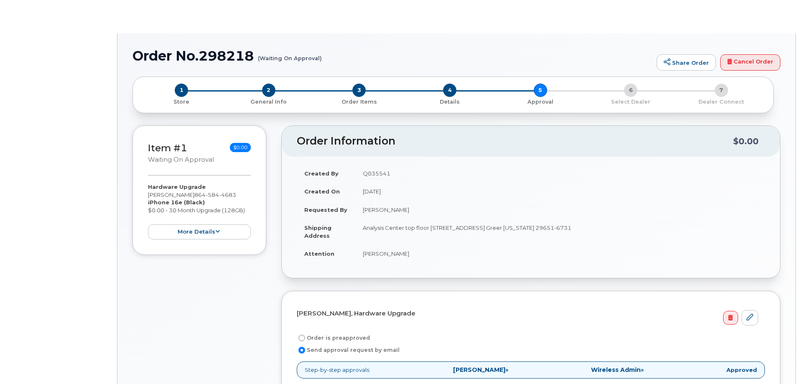 The height and width of the screenshot is (384, 800). Describe the element at coordinates (531, 370) in the screenshot. I see `p: Step-by-step approvals:` at that location.